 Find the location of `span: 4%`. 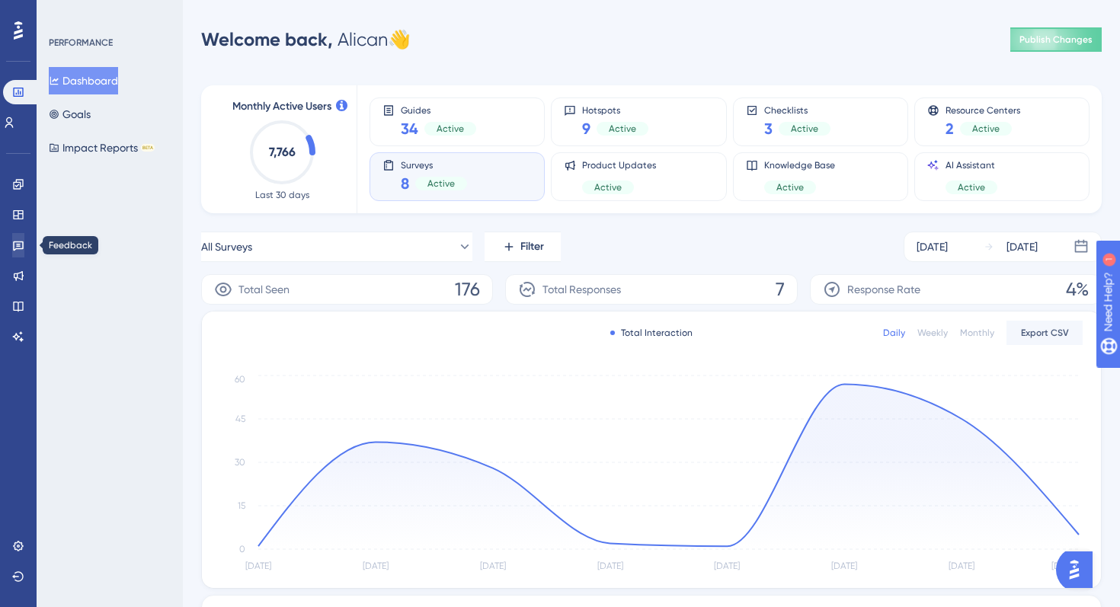

span: 4% is located at coordinates (1078, 290).